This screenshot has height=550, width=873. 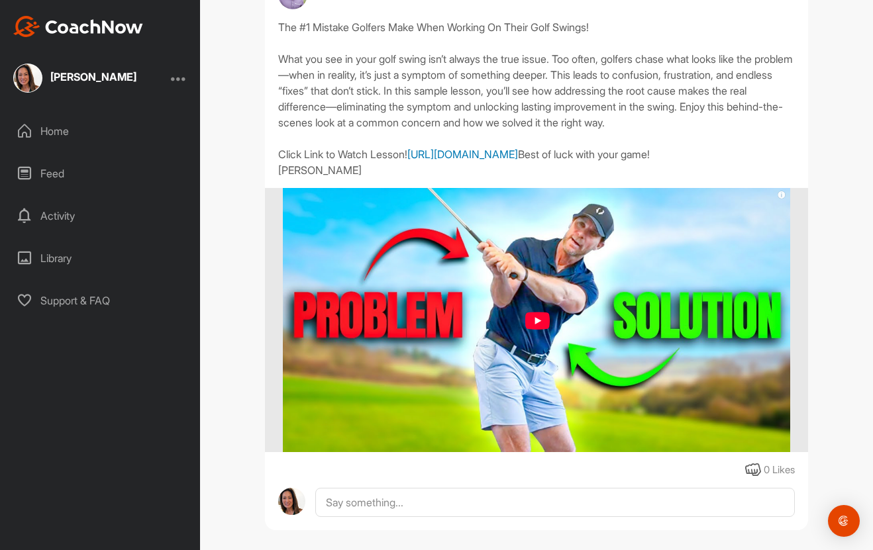 What do you see at coordinates (101, 174) in the screenshot?
I see `div: Feed` at bounding box center [101, 174].